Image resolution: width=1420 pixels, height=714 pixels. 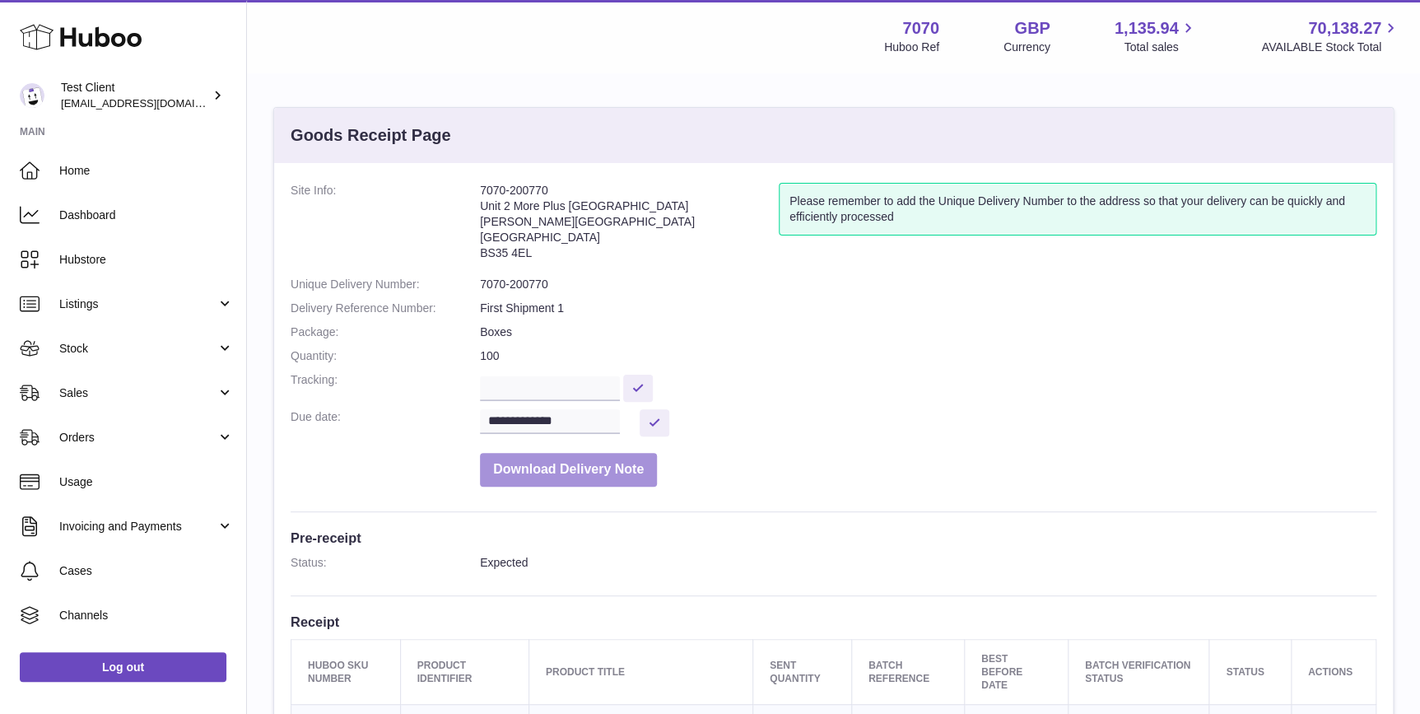 What do you see at coordinates (1146, 28) in the screenshot?
I see `span: 1,135.94` at bounding box center [1146, 28].